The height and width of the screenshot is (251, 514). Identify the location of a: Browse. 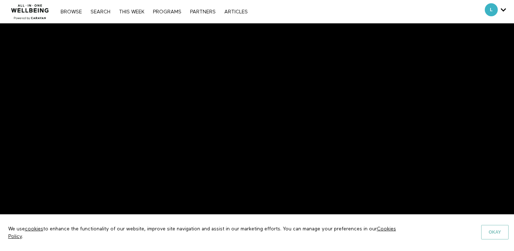
(71, 12).